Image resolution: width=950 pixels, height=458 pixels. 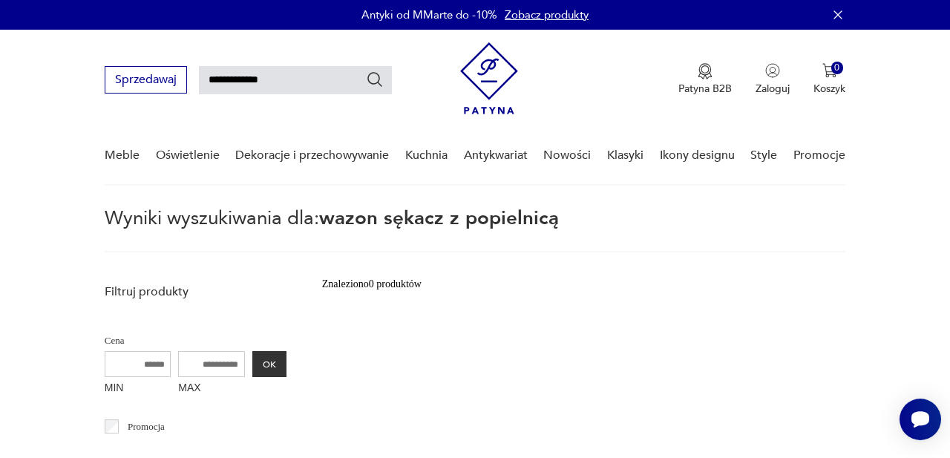 I want to click on a: Antykwariat, so click(x=496, y=155).